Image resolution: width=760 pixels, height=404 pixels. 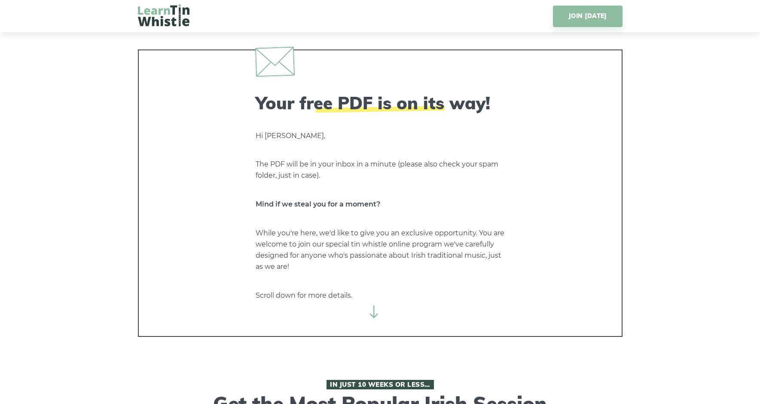 What do you see at coordinates (318, 204) in the screenshot?
I see `strong: Mind if we steal you for a moment?` at bounding box center [318, 204].